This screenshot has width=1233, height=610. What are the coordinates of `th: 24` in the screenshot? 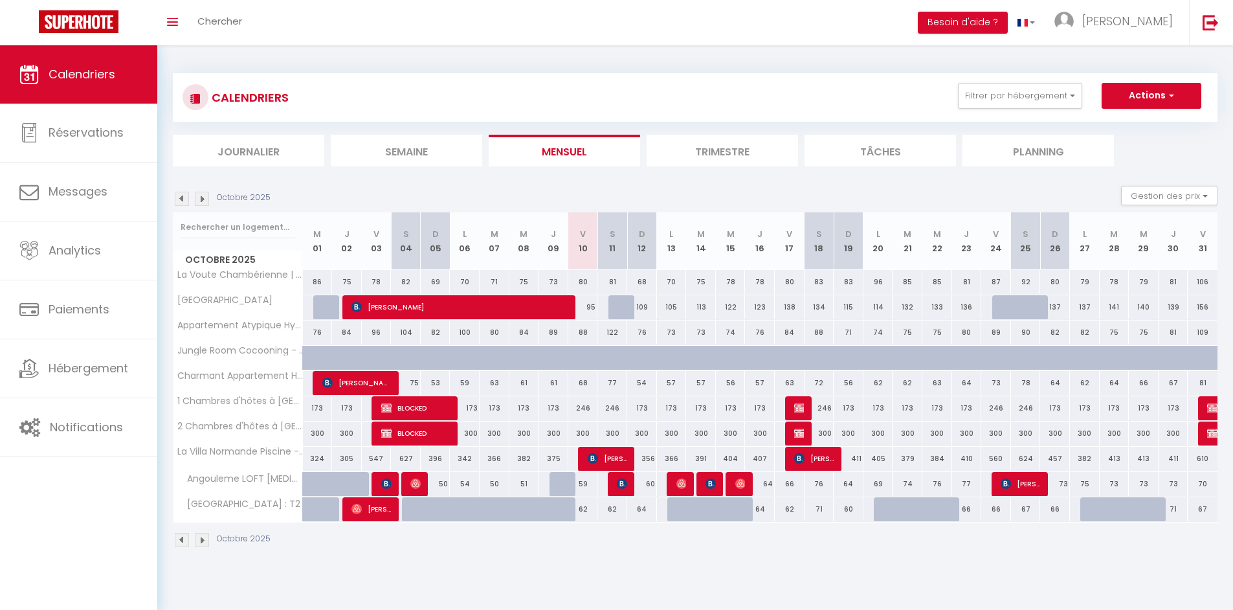 It's located at (996, 241).